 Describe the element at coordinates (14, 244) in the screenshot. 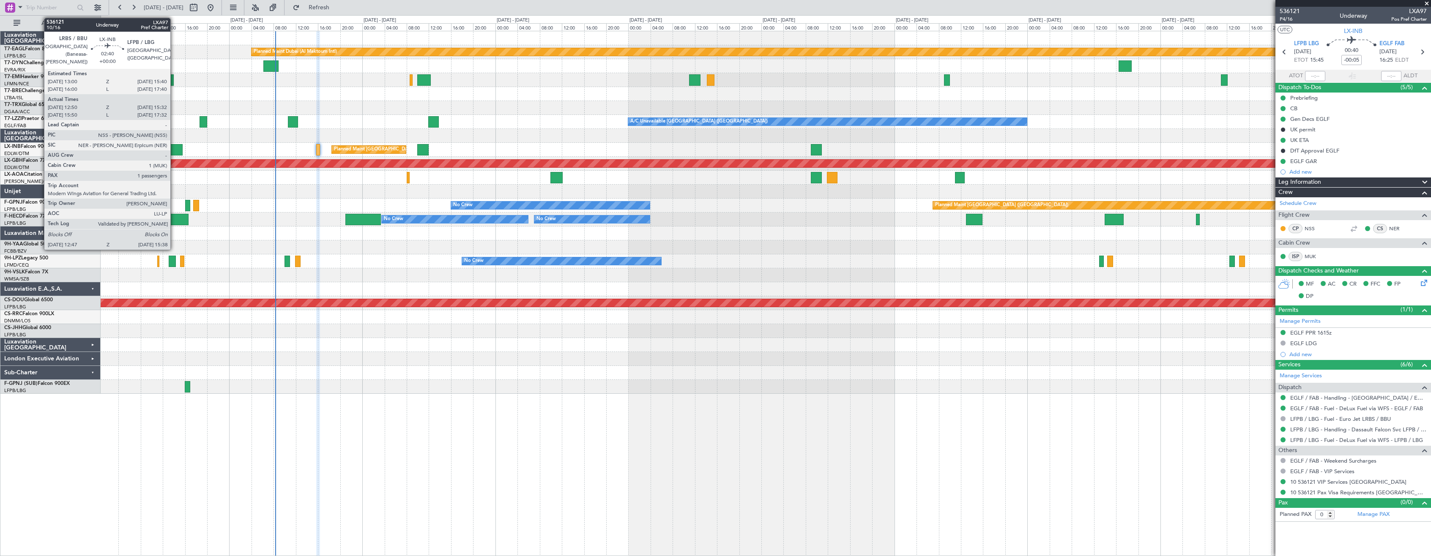

I see `span: 9H-YAA` at that location.